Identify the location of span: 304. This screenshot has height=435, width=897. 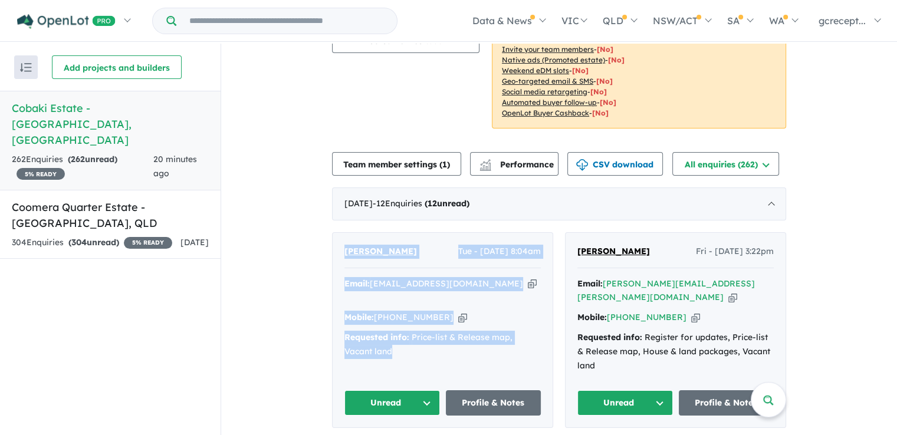
(79, 242).